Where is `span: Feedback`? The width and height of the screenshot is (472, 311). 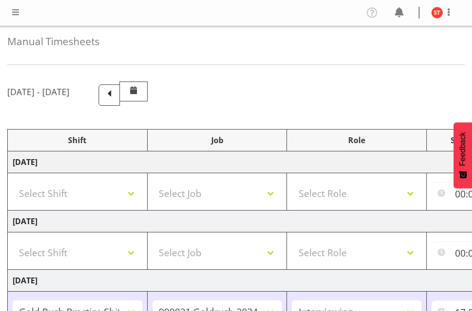 span: Feedback is located at coordinates (463, 149).